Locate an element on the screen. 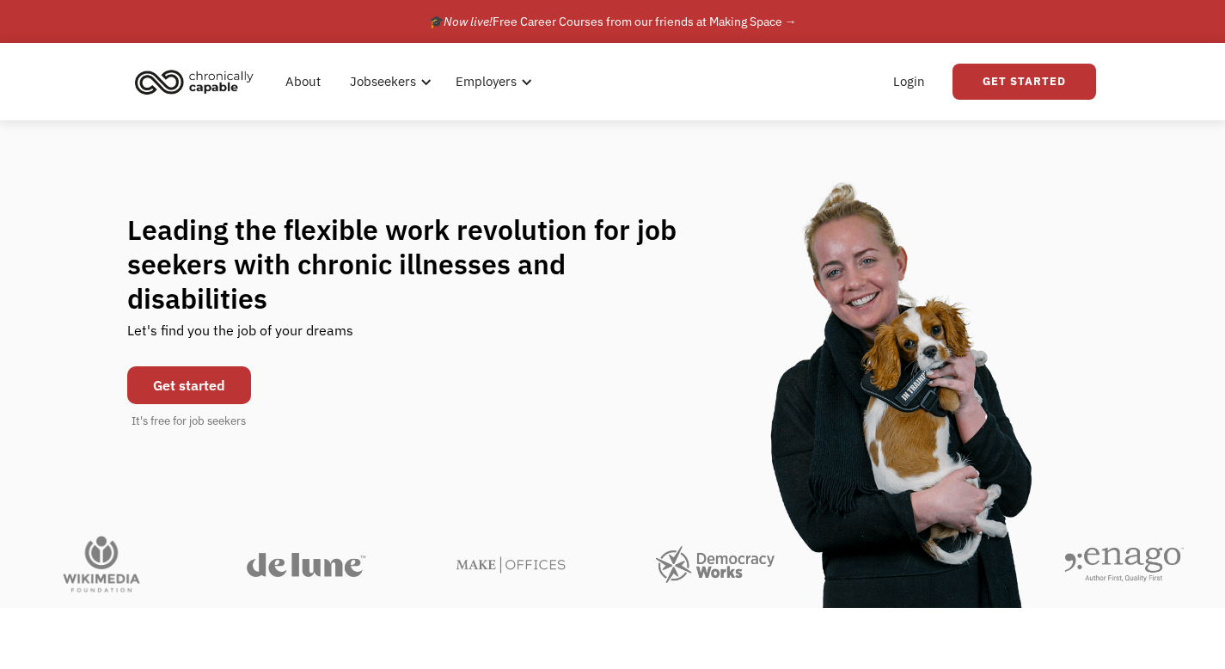 The image size is (1225, 669). div: 🎓 Free Career Courses from our friends at Making Space → is located at coordinates (613, 21).